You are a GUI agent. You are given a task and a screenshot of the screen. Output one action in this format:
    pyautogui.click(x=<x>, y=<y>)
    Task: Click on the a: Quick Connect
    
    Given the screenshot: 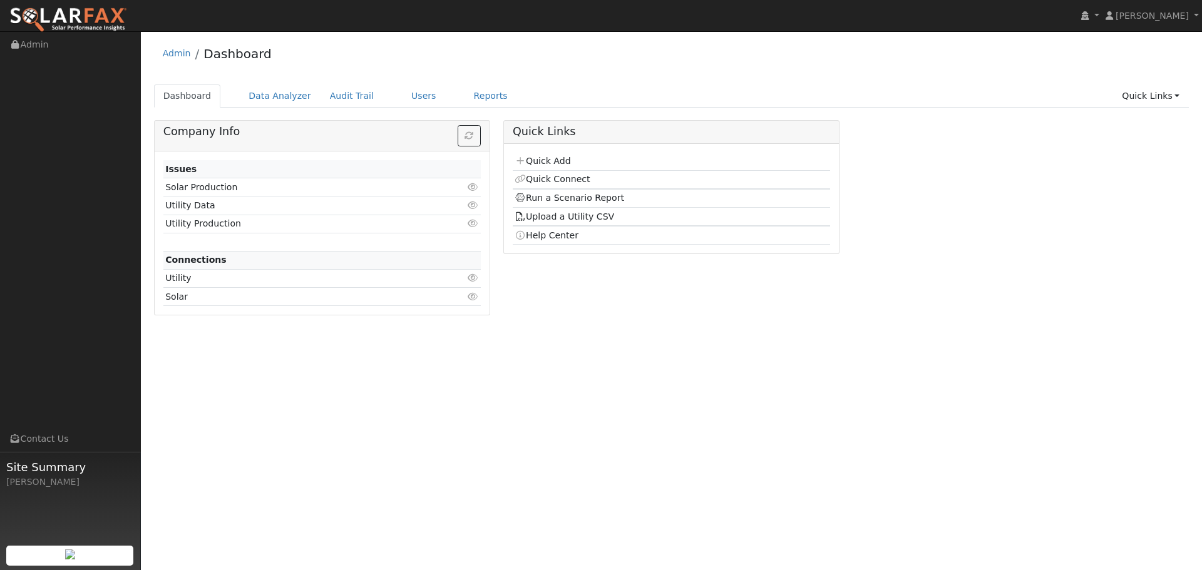 What is the action you would take?
    pyautogui.click(x=552, y=179)
    